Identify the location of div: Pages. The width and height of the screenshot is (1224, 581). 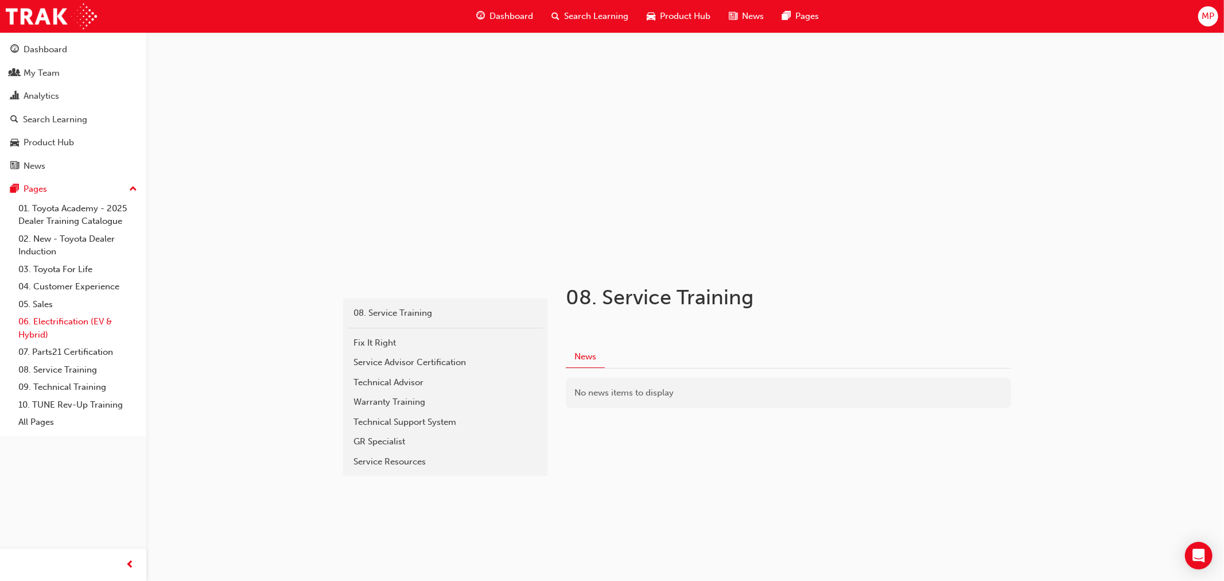
(35, 189).